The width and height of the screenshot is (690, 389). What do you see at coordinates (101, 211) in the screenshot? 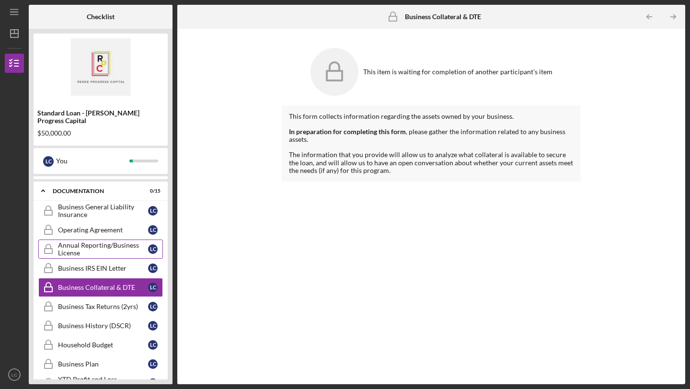
I see `a: Business General Liability InsuranceLC` at bounding box center [101, 211].